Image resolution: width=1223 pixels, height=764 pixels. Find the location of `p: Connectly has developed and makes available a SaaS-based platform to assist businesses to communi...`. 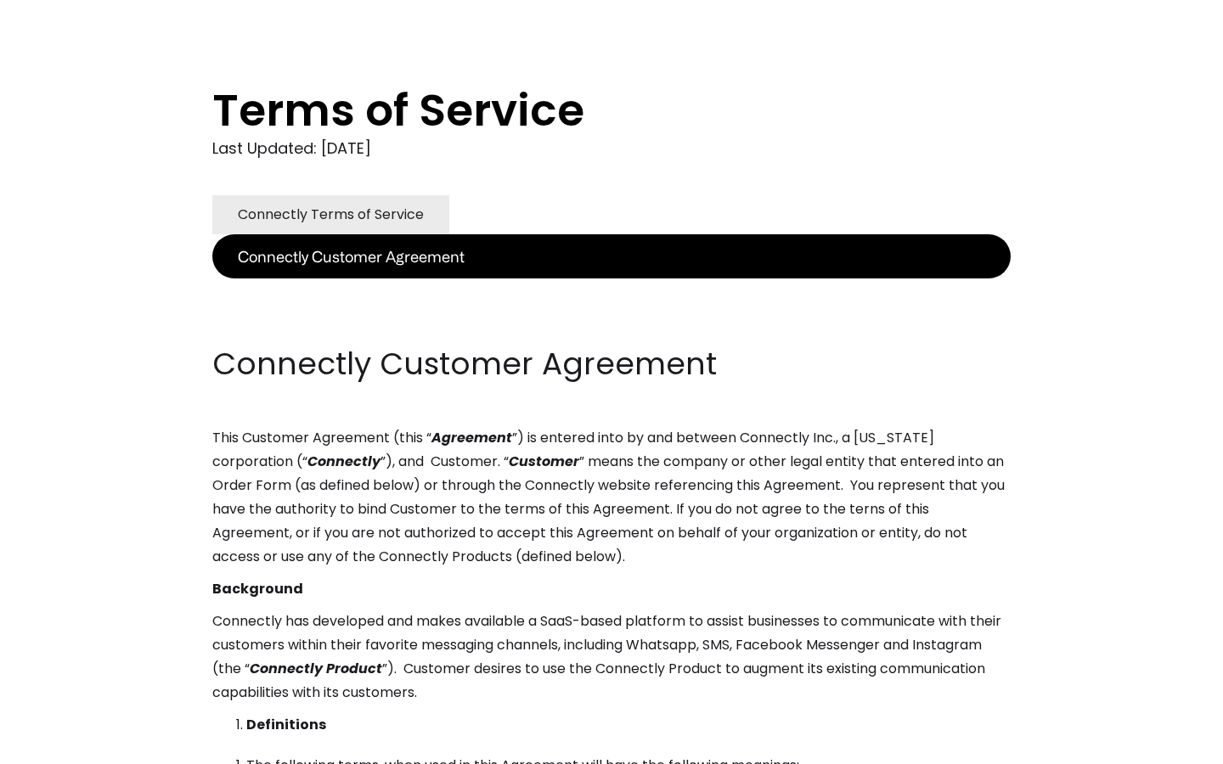

p: Connectly has developed and makes available a SaaS-based platform to assist businesses to communi... is located at coordinates (612, 657).